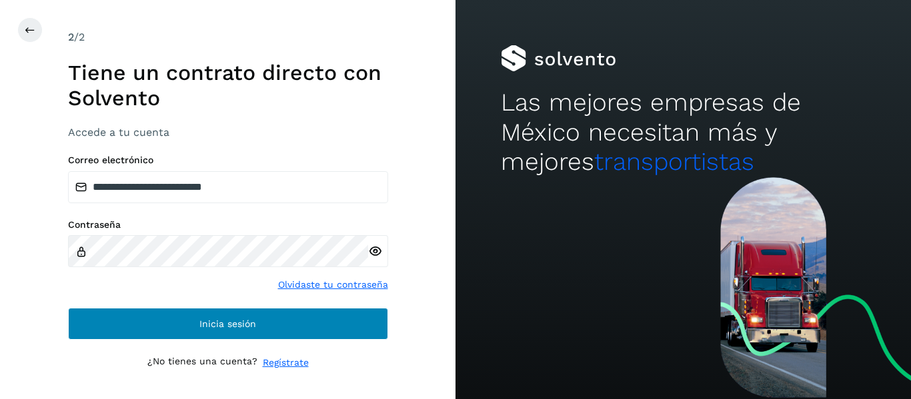 Image resolution: width=911 pixels, height=399 pixels. Describe the element at coordinates (333, 285) in the screenshot. I see `a: Olvidaste tu contraseña` at that location.